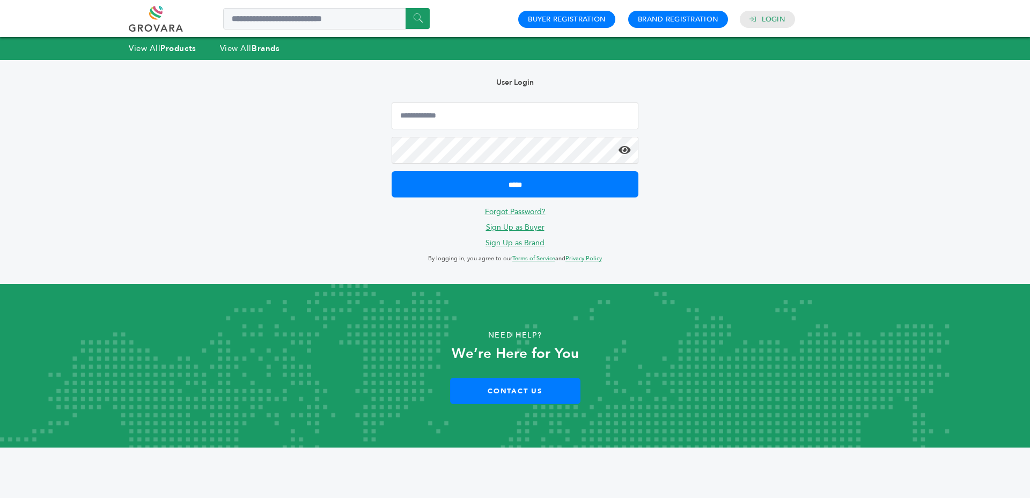 This screenshot has width=1030, height=498. What do you see at coordinates (515, 82) in the screenshot?
I see `b: User Login` at bounding box center [515, 82].